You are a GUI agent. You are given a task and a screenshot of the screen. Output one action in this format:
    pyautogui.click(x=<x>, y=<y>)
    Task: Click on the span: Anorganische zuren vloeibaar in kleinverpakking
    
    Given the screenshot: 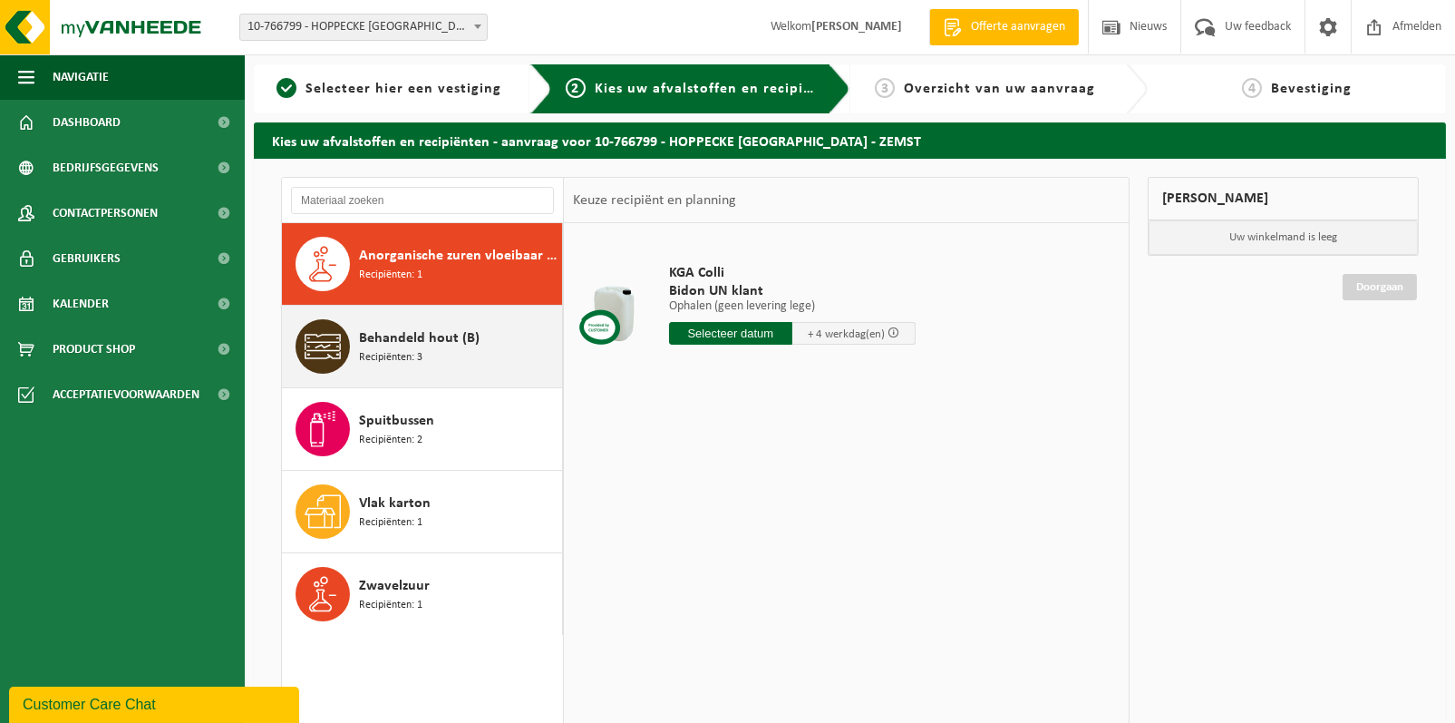 What is the action you would take?
    pyautogui.click(x=458, y=256)
    